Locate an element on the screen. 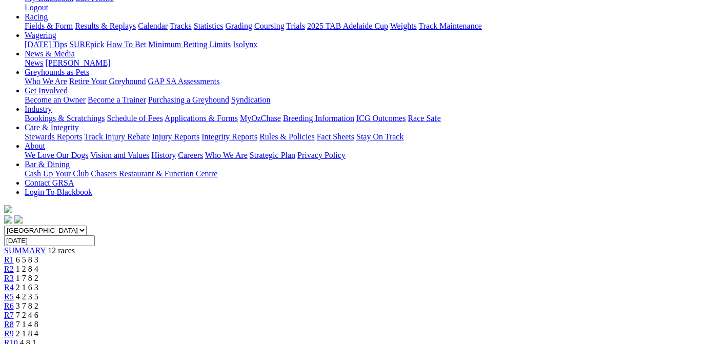  a: News & Media is located at coordinates (50, 53).